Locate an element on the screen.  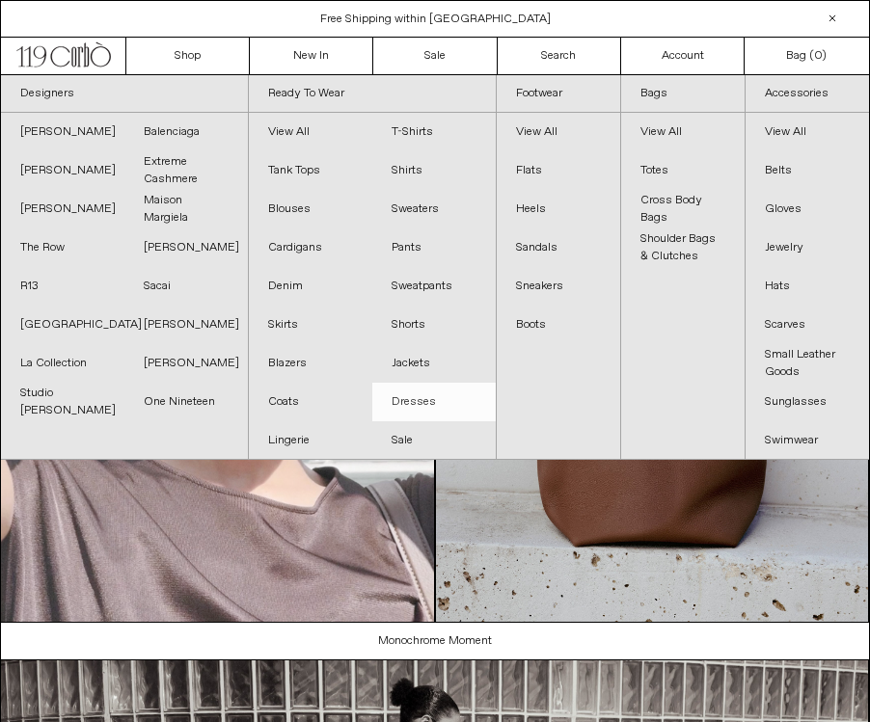
span: 0 is located at coordinates (818, 56).